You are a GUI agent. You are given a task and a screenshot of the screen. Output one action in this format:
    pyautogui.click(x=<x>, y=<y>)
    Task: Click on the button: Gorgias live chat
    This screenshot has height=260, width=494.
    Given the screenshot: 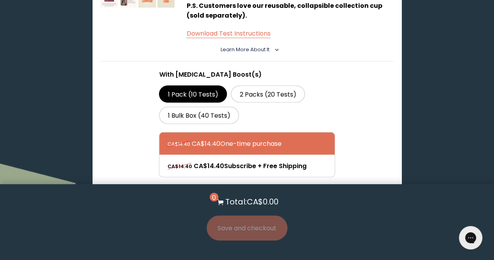 What is the action you would take?
    pyautogui.click(x=16, y=14)
    